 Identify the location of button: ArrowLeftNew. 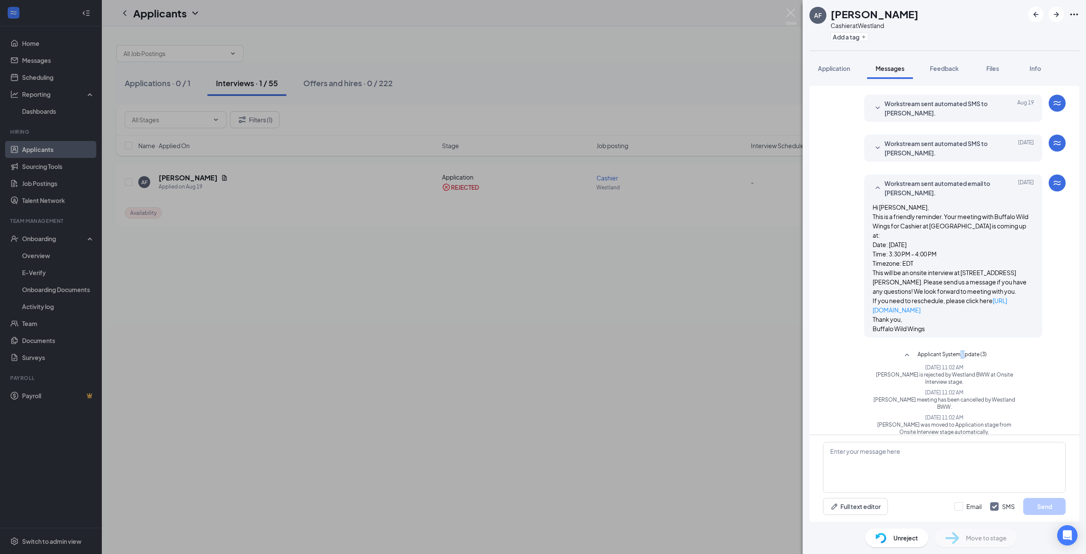
(1036, 14).